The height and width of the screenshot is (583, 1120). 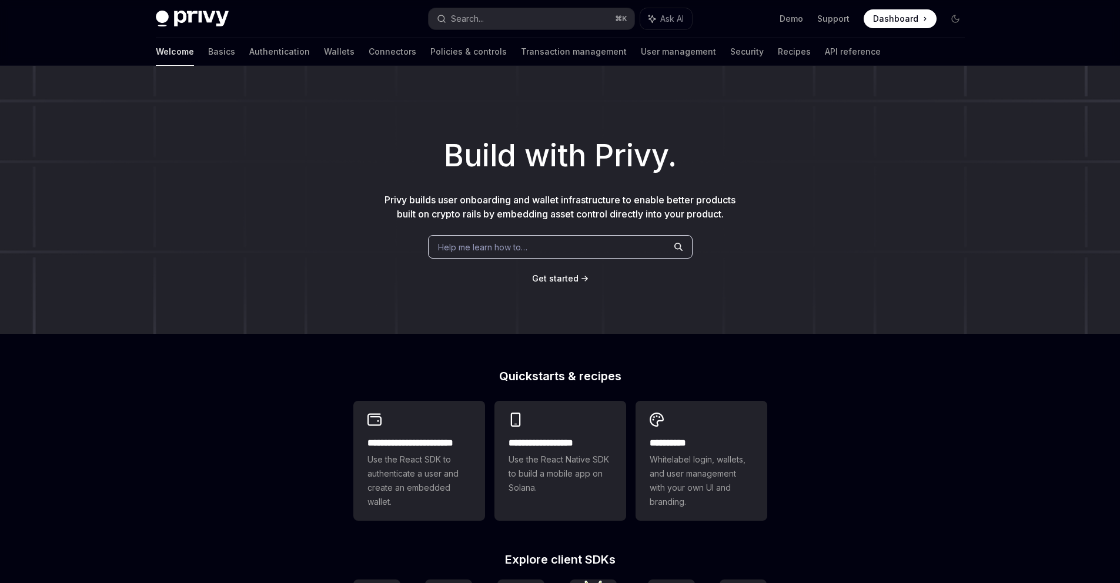 I want to click on a: Recipes, so click(x=794, y=52).